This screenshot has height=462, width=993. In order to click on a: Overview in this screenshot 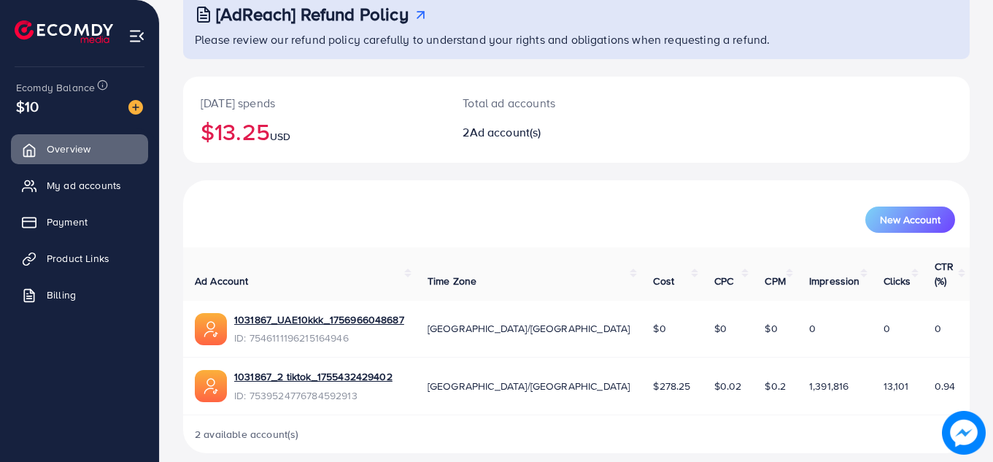, I will do `click(80, 149)`.